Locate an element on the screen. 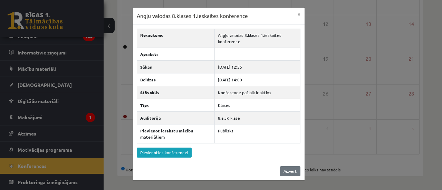 The width and height of the screenshot is (442, 190). a: Pievienoties konferencei is located at coordinates (164, 153).